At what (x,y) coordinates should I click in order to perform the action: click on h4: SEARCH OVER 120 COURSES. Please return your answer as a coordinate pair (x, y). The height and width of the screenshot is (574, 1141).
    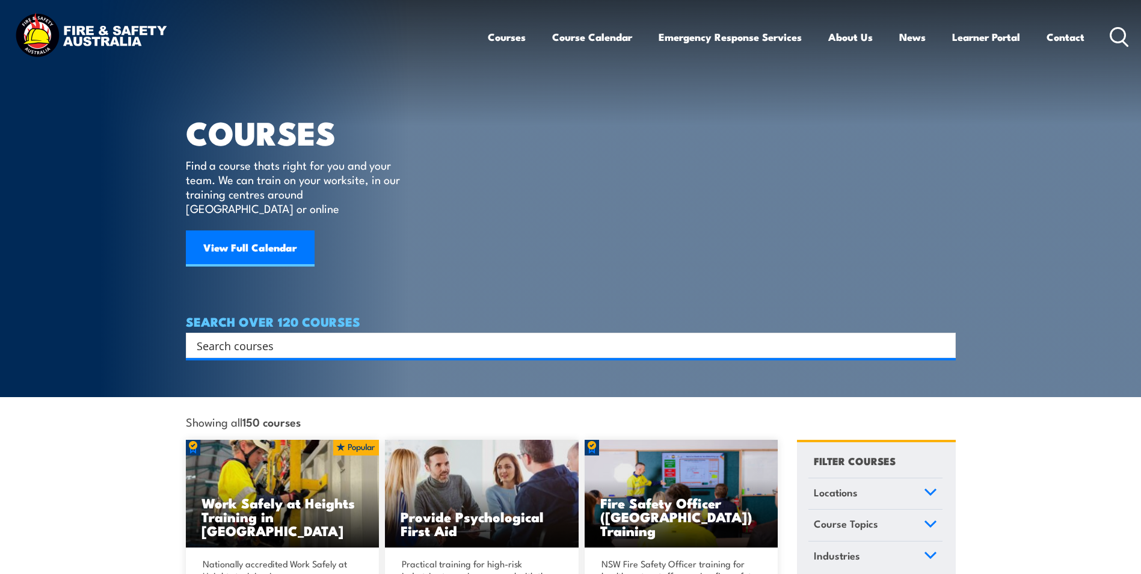
    Looking at the image, I should click on (571, 321).